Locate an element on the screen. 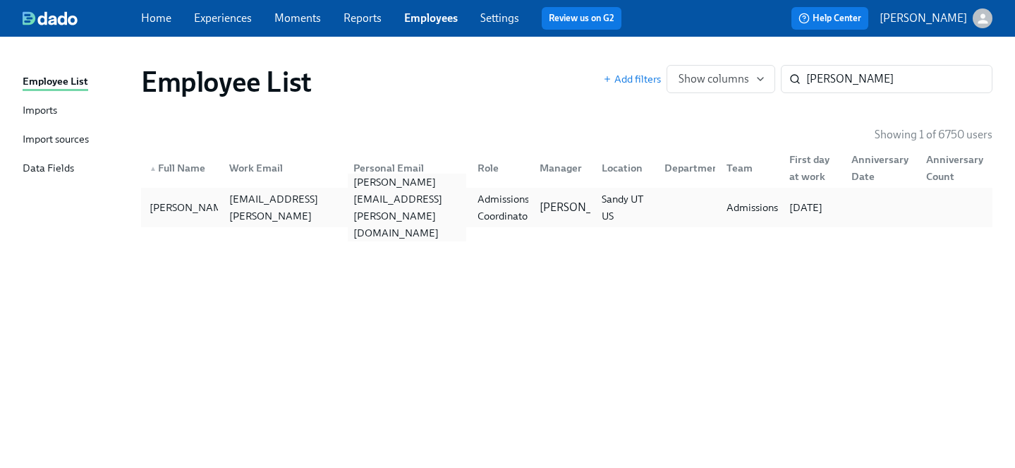 The width and height of the screenshot is (1015, 468). a: Data Fields is located at coordinates (76, 169).